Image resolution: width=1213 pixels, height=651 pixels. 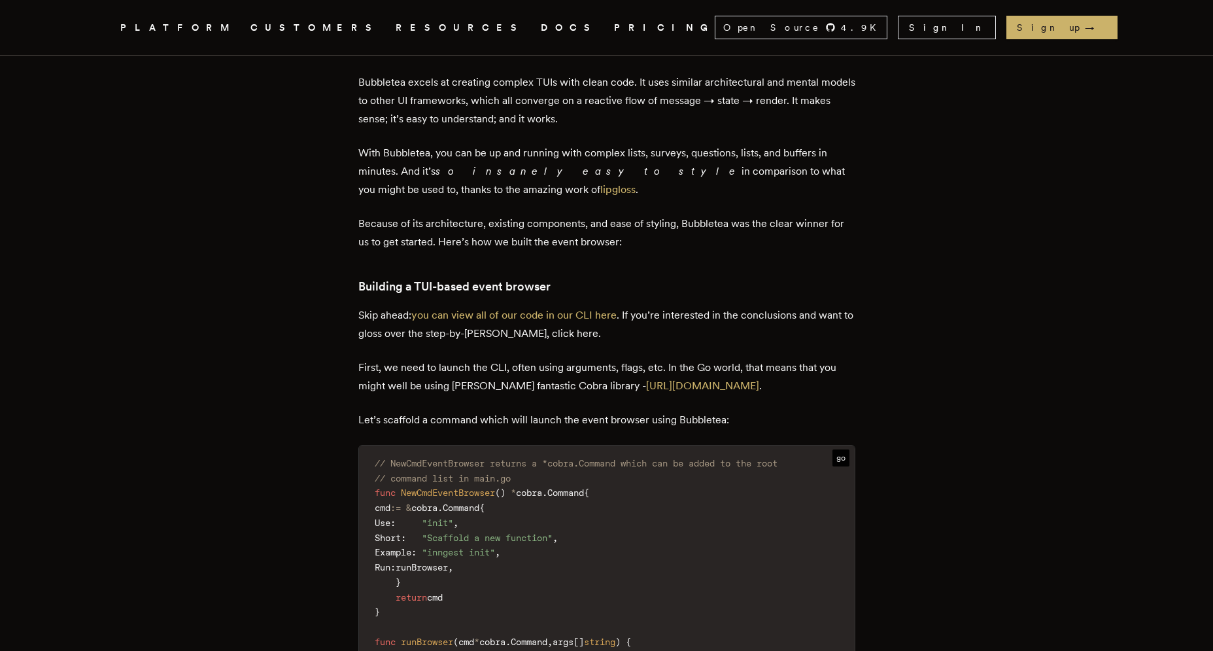 I want to click on a: PRICING, so click(x=664, y=27).